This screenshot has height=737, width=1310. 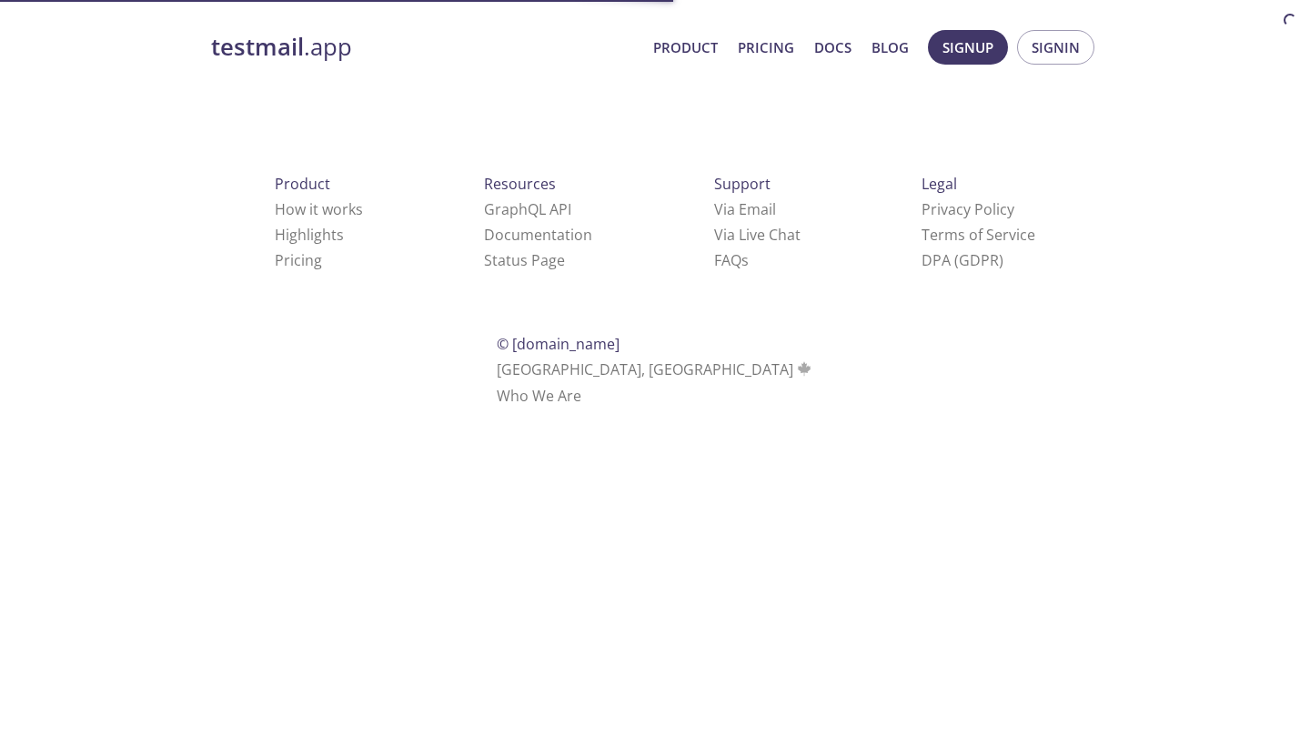 I want to click on button: Signup, so click(x=968, y=47).